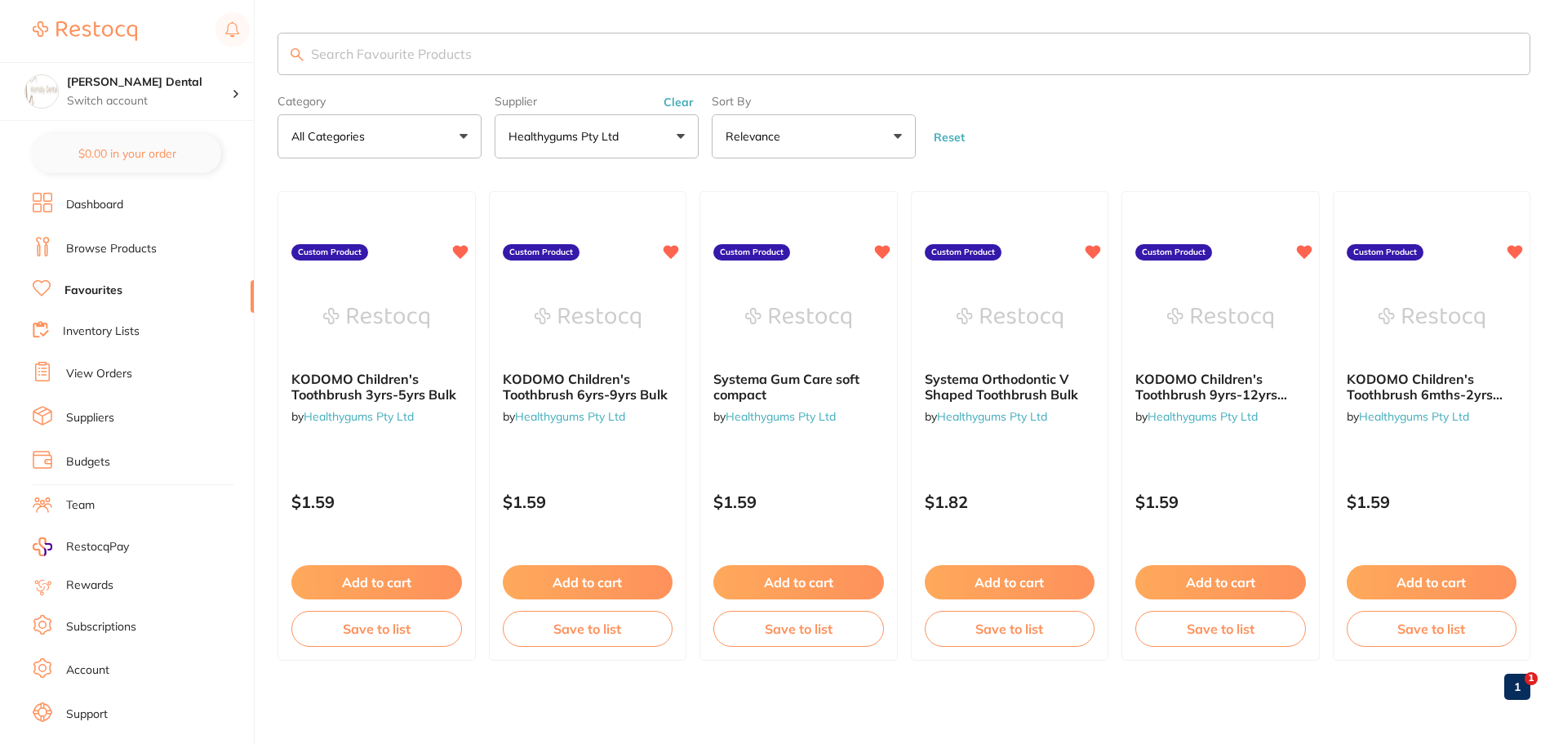 This screenshot has height=744, width=1563. Describe the element at coordinates (87, 670) in the screenshot. I see `a: Account` at that location.